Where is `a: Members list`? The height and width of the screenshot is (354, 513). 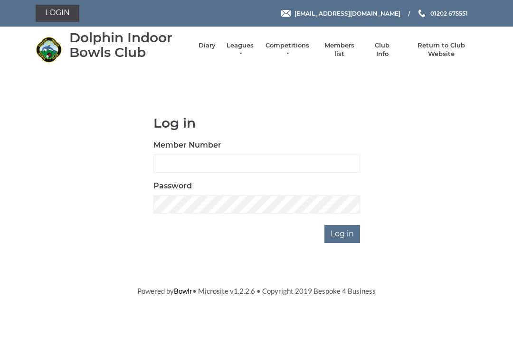
a: Members list is located at coordinates (339, 50).